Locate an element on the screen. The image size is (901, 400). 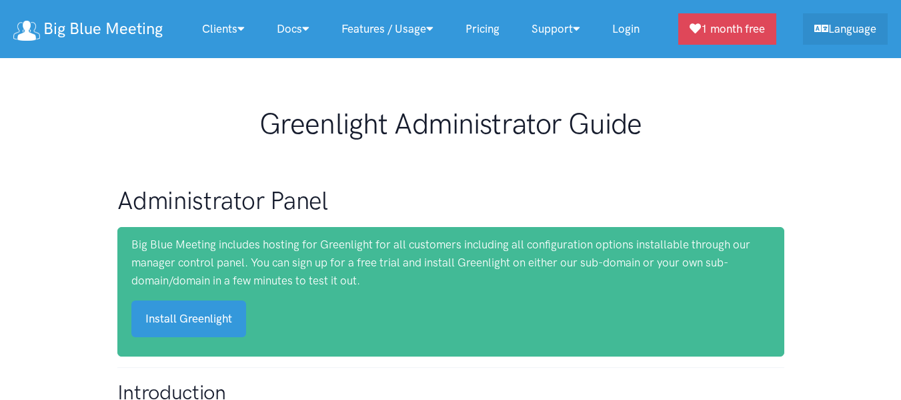
a: Pricing is located at coordinates (482, 29).